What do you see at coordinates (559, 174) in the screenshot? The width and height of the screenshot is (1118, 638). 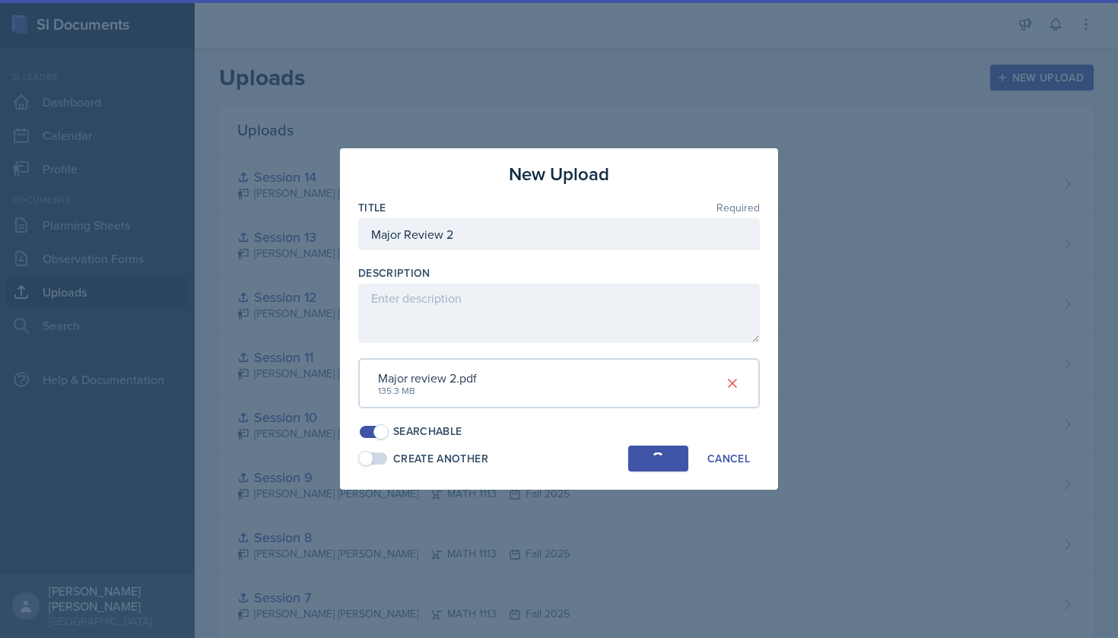 I see `h3: New Upload` at bounding box center [559, 174].